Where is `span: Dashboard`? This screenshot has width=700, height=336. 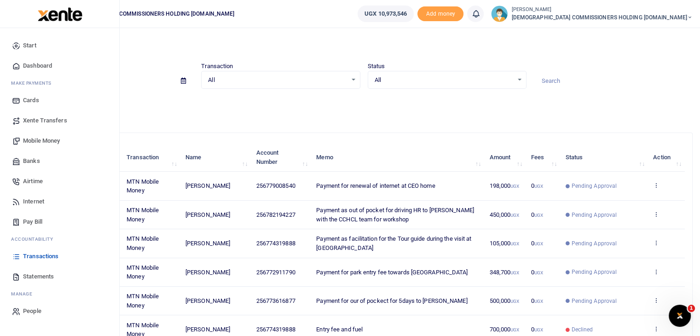 span: Dashboard is located at coordinates (37, 66).